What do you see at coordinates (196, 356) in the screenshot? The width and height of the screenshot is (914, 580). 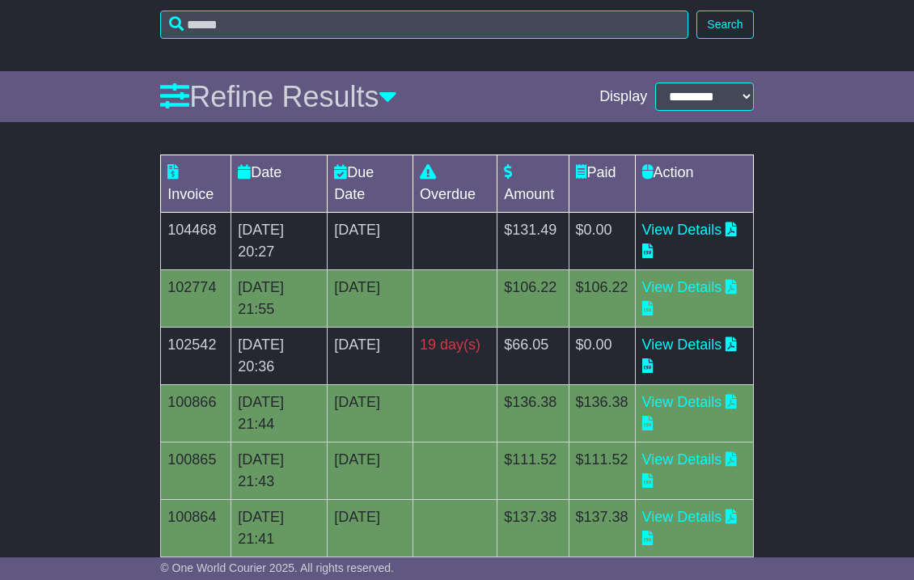 I see `td: 102542` at bounding box center [196, 356].